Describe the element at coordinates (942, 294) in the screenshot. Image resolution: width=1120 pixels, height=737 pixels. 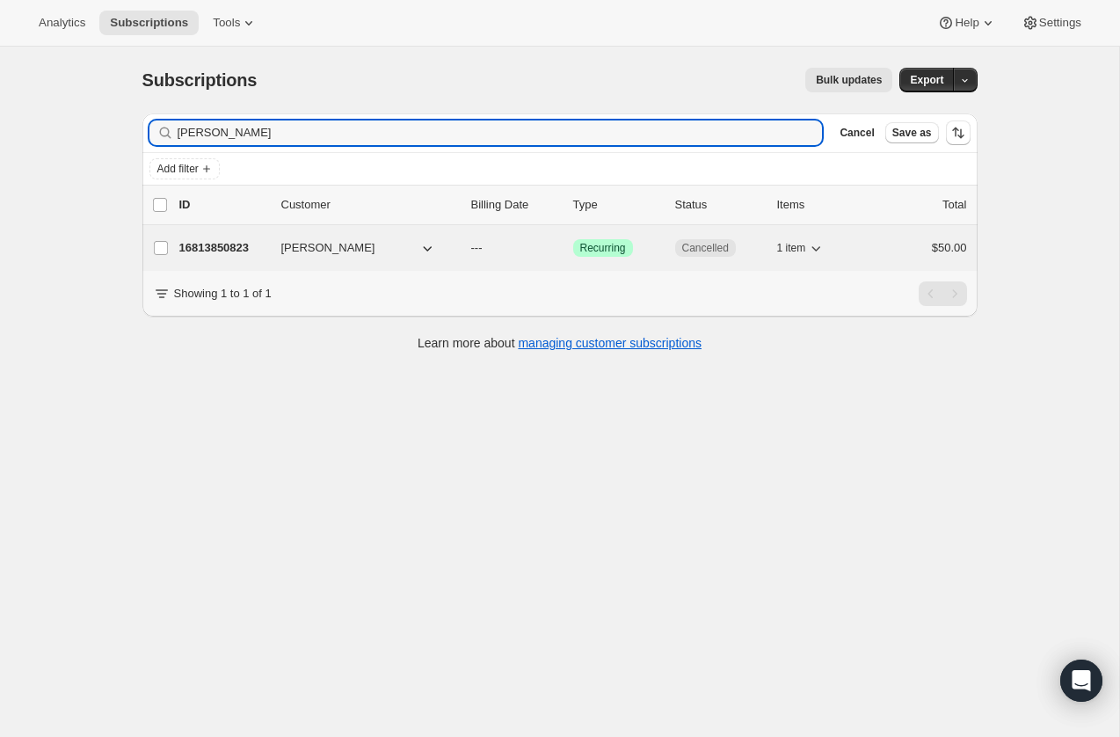
I see `nav: Pagination` at that location.